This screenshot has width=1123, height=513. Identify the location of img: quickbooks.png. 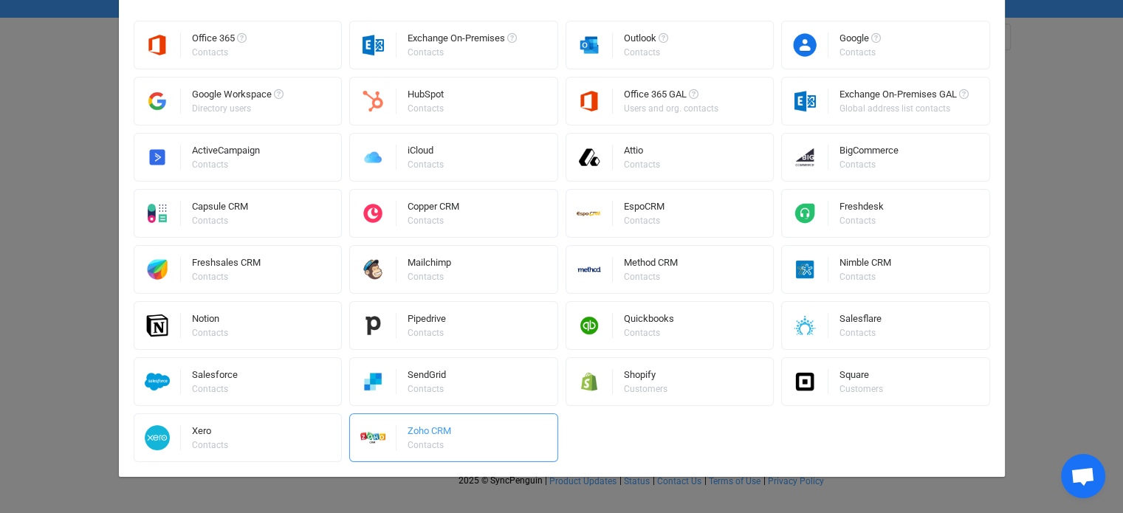
(589, 326).